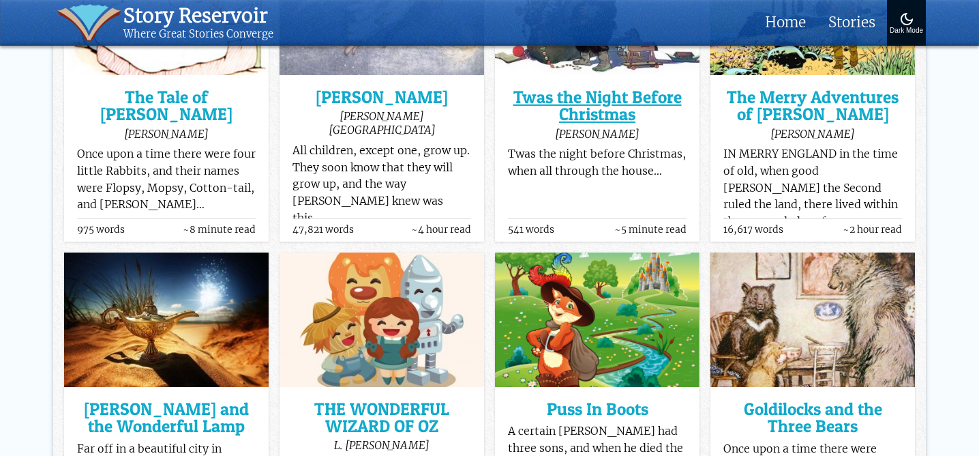  What do you see at coordinates (198, 16) in the screenshot?
I see `div: Story Reservoir` at bounding box center [198, 16].